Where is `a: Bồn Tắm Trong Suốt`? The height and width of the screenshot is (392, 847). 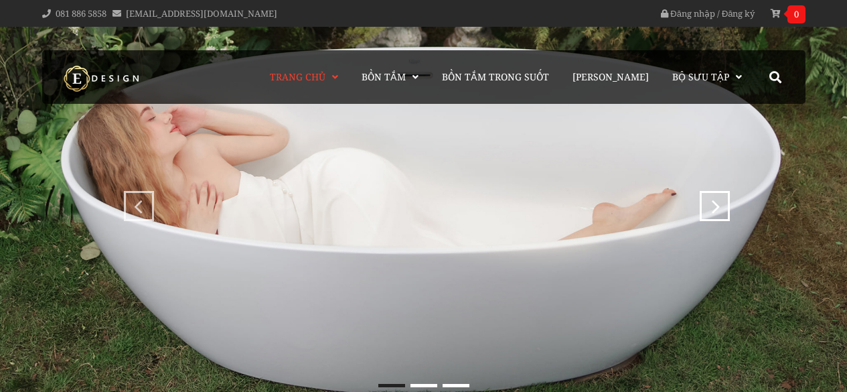 a: Bồn Tắm Trong Suốt is located at coordinates (496, 77).